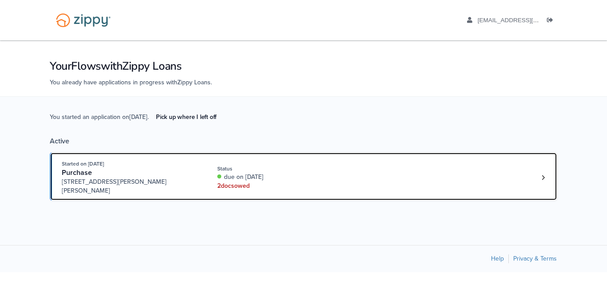 This screenshot has width=607, height=281. What do you see at coordinates (303, 66) in the screenshot?
I see `h1: Your Flows with Zippy Loans` at bounding box center [303, 66].